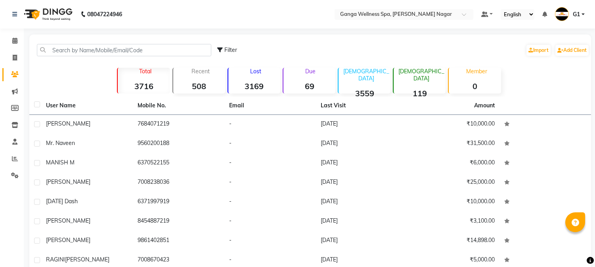 The image size is (595, 267). Describe the element at coordinates (124, 50) in the screenshot. I see `input: Search by Name/Mobile/Email/Code` at that location.